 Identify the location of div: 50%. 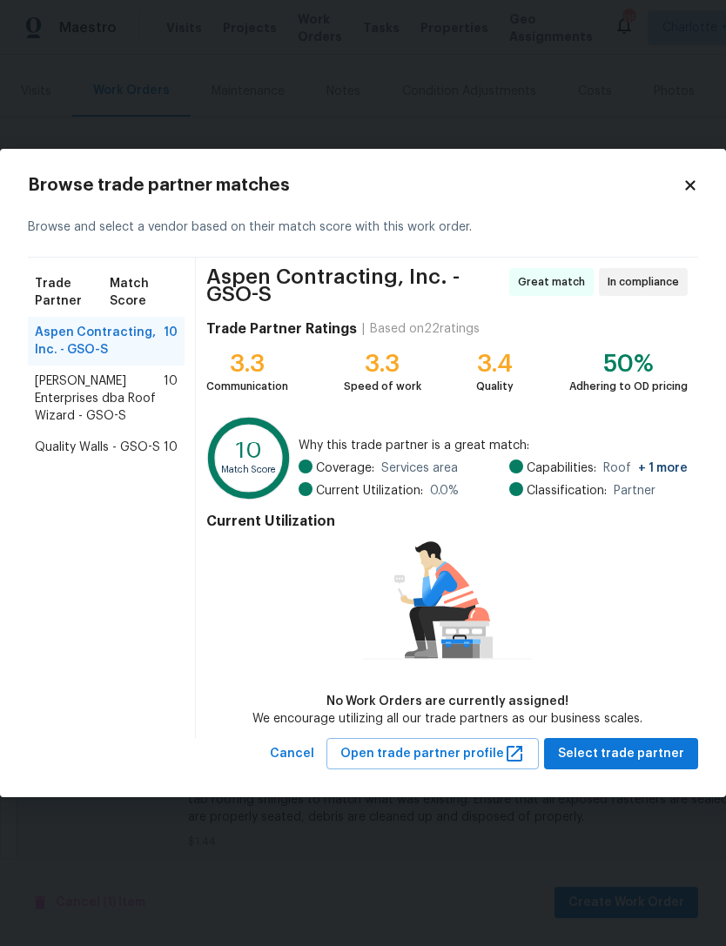
(628, 364).